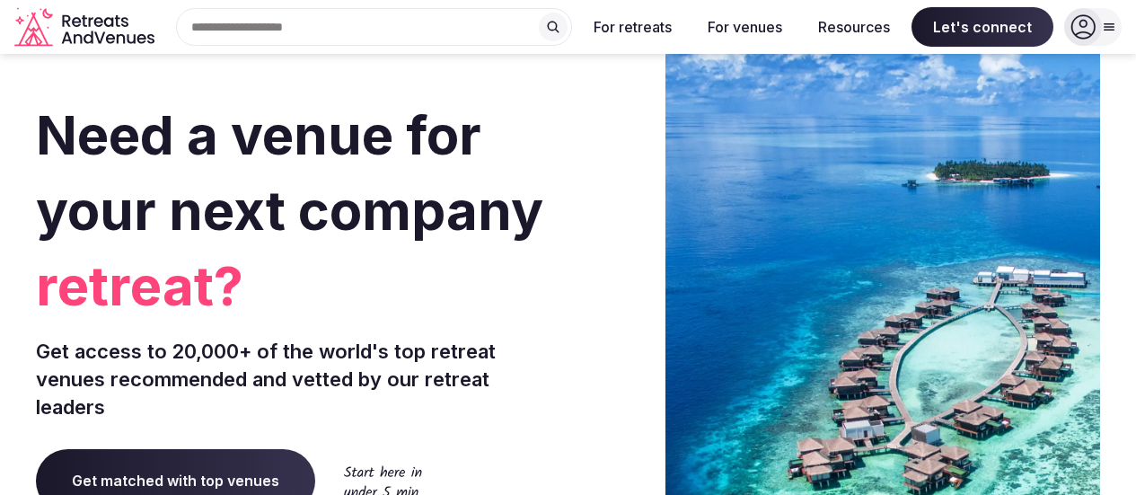 The width and height of the screenshot is (1136, 495). What do you see at coordinates (632, 27) in the screenshot?
I see `button: For retreats` at bounding box center [632, 27].